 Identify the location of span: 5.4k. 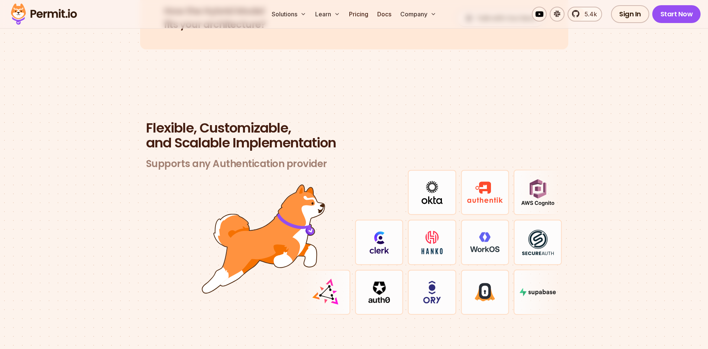
(588, 14).